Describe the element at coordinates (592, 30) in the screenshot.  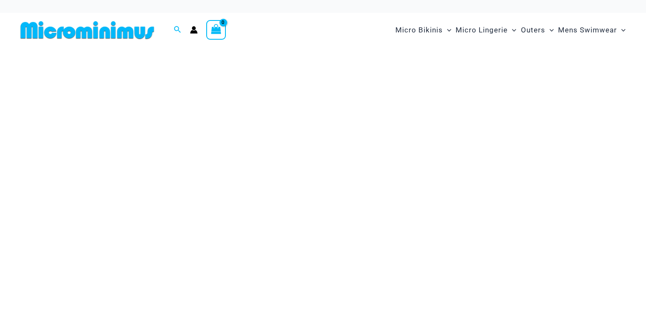
I see `a: Mens SwimwearMenu ToggleMenu Toggle` at that location.